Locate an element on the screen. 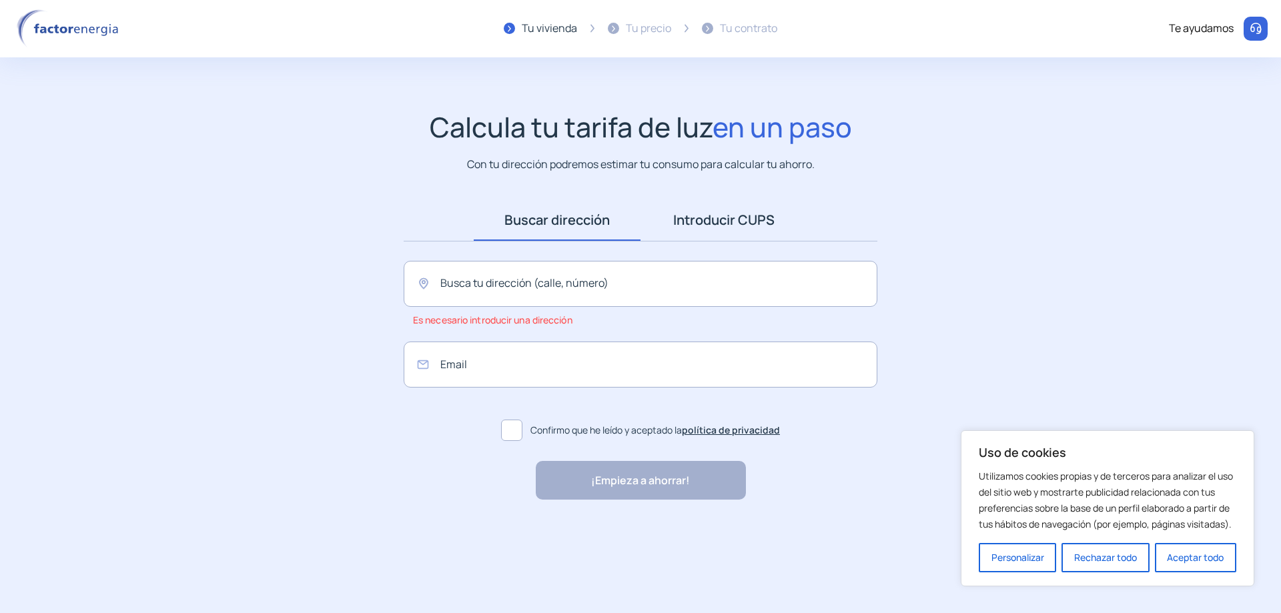 The image size is (1281, 613). button: Rechazar todo is located at coordinates (1105, 558).